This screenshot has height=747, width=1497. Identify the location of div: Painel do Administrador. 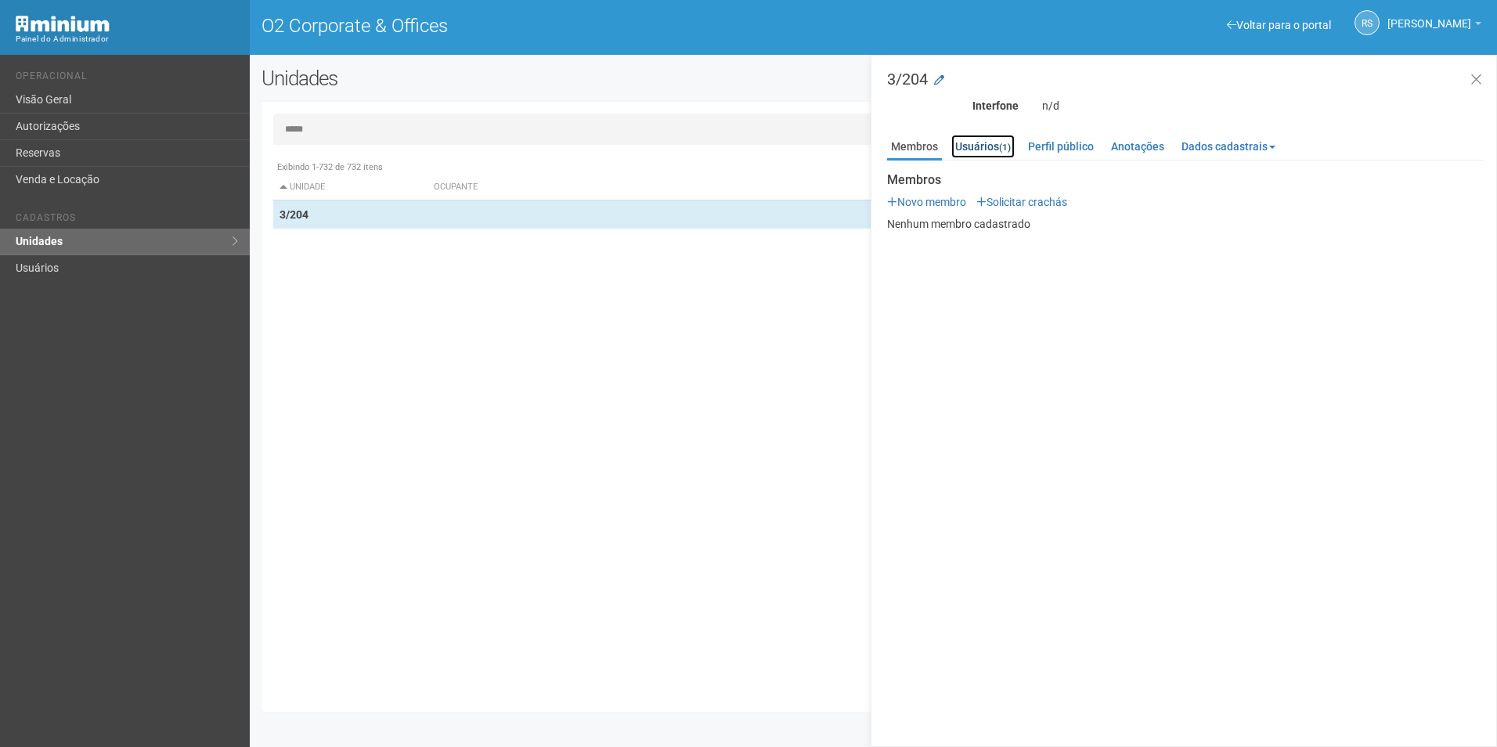
(127, 39).